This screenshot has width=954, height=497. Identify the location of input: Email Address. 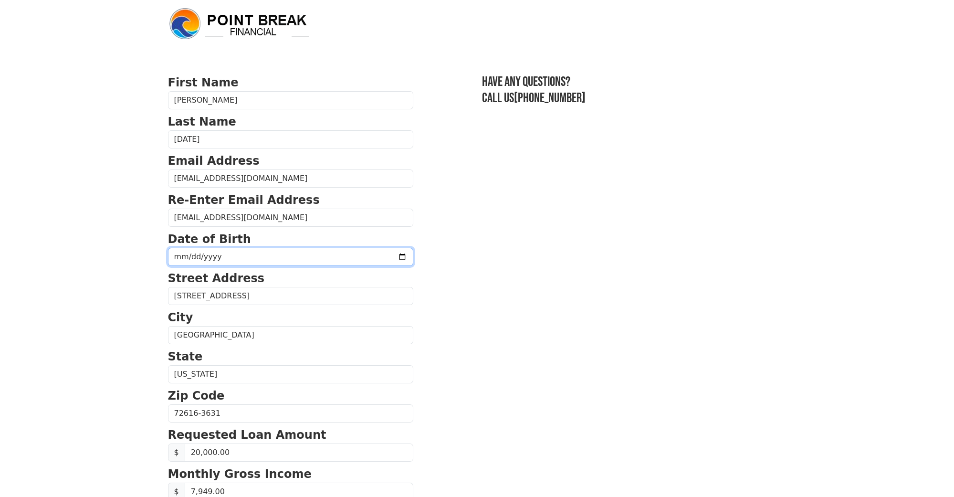
(291, 178).